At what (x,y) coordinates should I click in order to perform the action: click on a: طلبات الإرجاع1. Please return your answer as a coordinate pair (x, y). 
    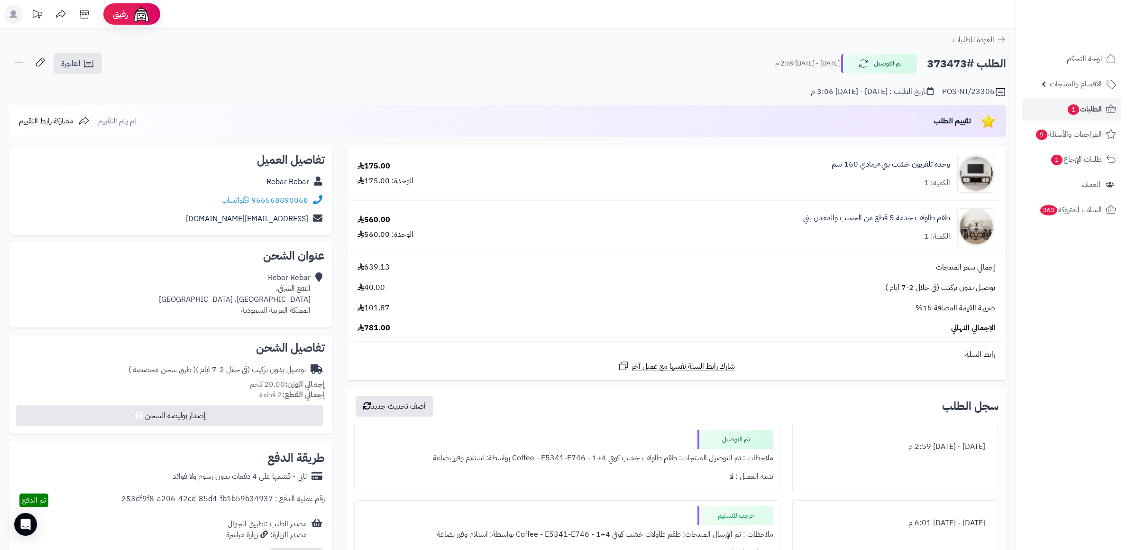
    Looking at the image, I should click on (1072, 159).